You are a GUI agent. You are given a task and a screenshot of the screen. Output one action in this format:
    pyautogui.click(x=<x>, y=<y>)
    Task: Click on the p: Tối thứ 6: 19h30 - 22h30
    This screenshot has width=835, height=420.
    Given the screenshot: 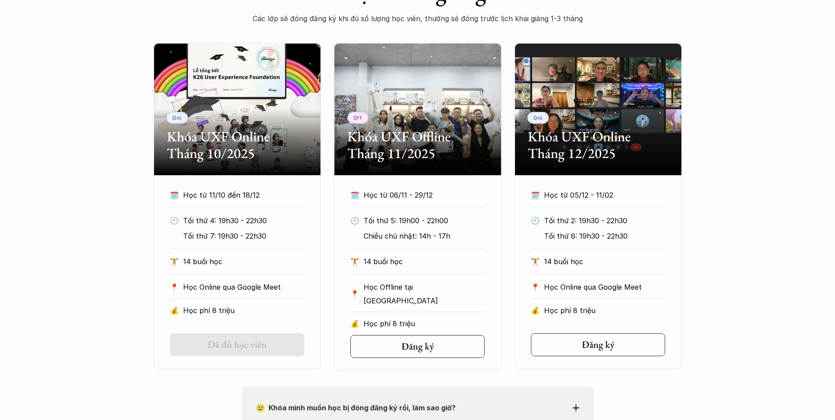 What is the action you would take?
    pyautogui.click(x=604, y=236)
    